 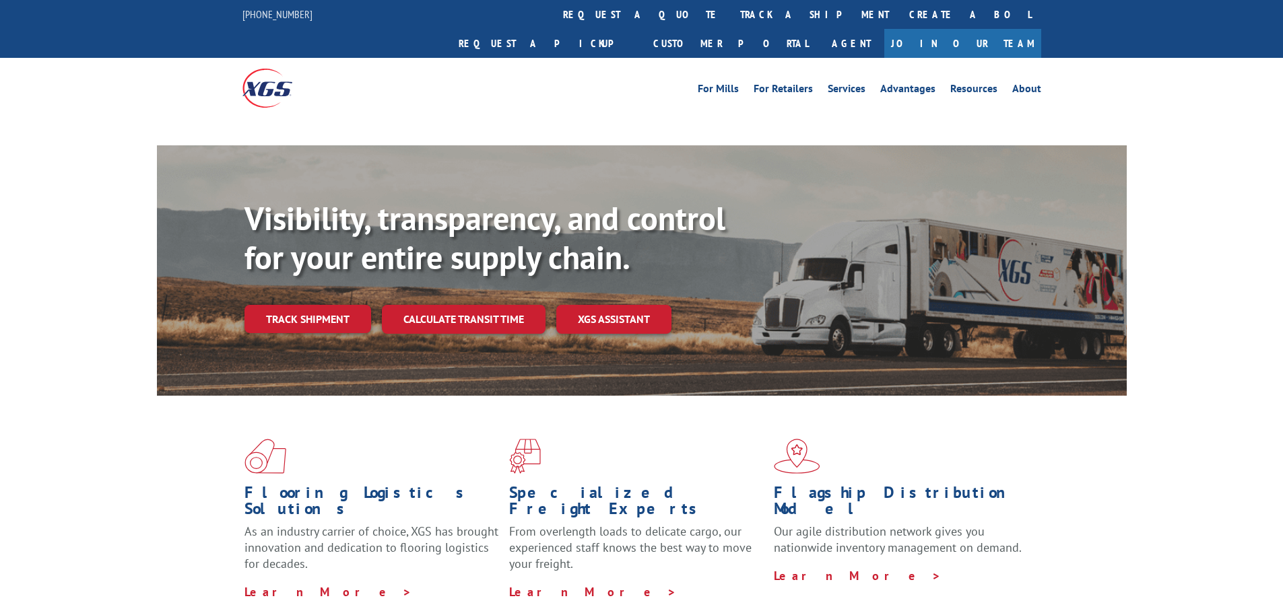 What do you see at coordinates (796, 456) in the screenshot?
I see `img: xgs-icon-flagship-distribution-model-red` at bounding box center [796, 456].